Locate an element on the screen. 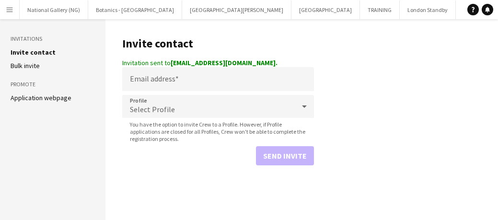 This screenshot has width=498, height=220. div: Invitation sent to is located at coordinates (218, 63).